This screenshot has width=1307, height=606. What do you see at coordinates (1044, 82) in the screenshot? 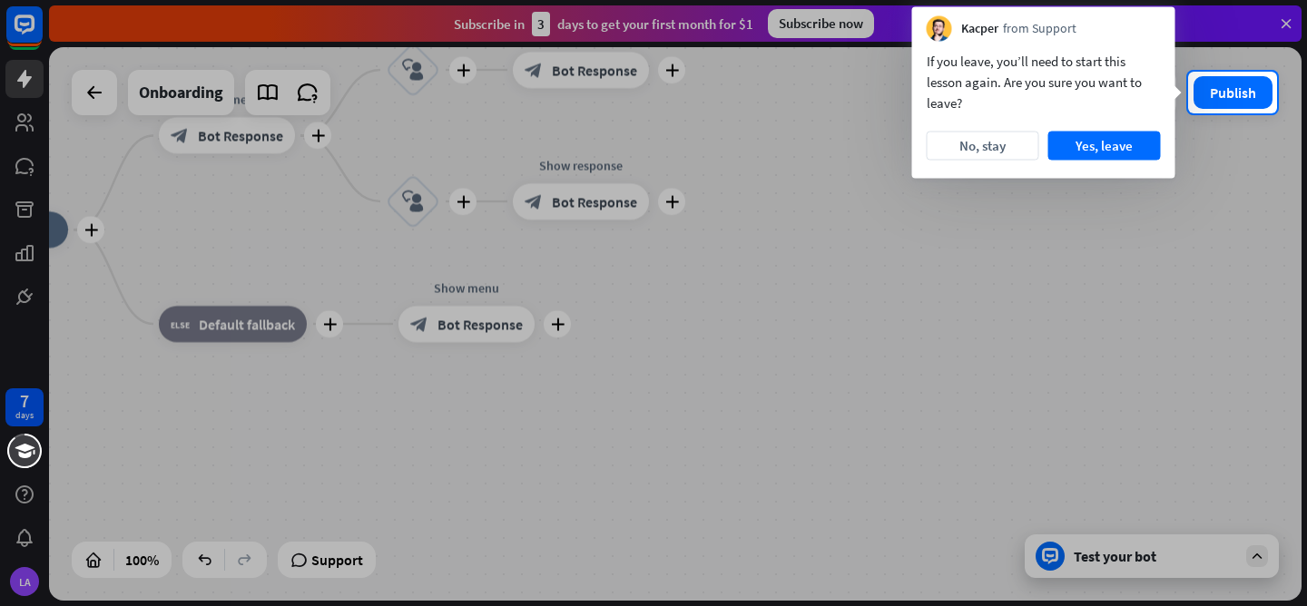
I see `div: If you leave, you’ll need to start this lesson again. Are you sure you want to leave?` at bounding box center [1044, 82].